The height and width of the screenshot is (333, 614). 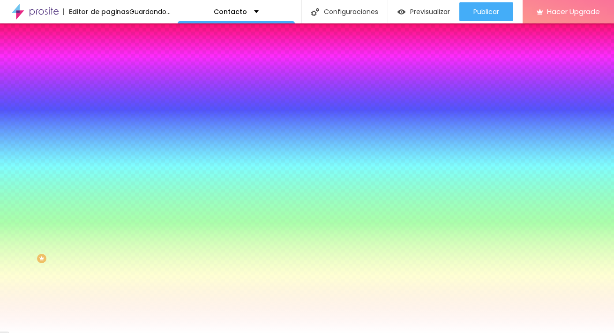 What do you see at coordinates (150, 12) in the screenshot?
I see `div: Guardando...` at bounding box center [150, 12].